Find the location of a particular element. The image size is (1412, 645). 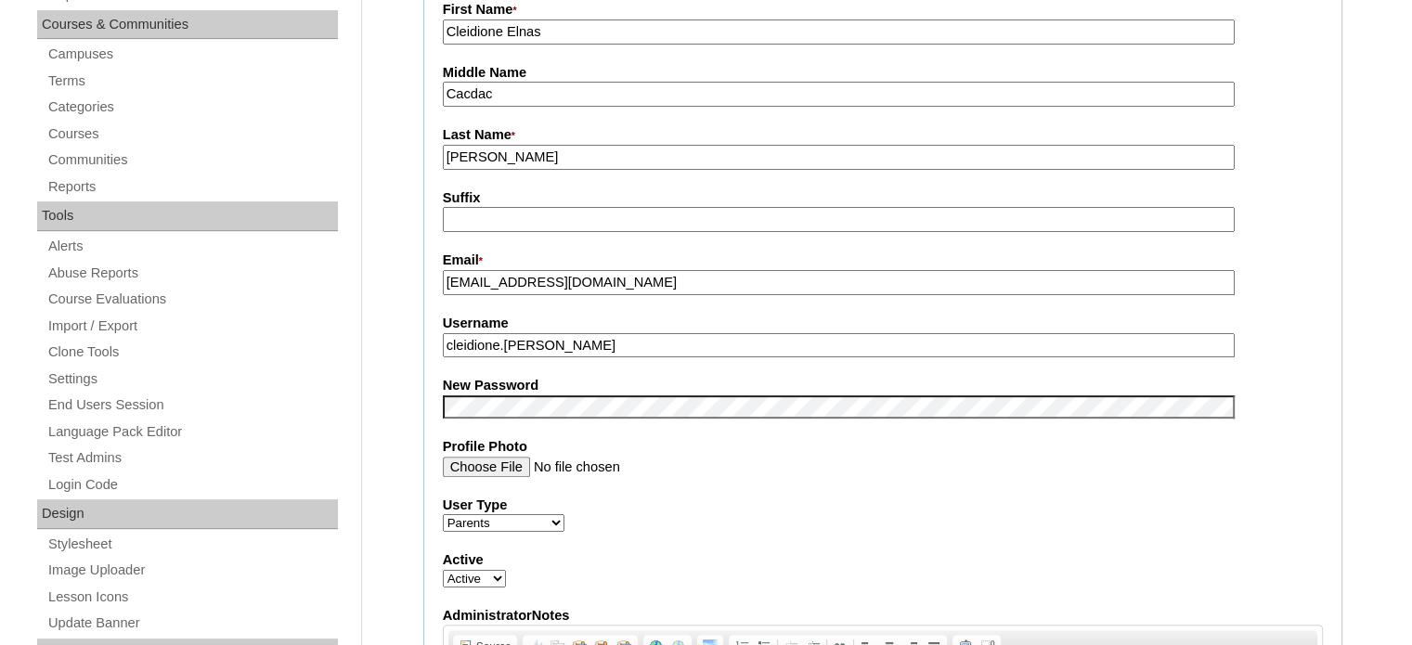

label: Username is located at coordinates (883, 323).